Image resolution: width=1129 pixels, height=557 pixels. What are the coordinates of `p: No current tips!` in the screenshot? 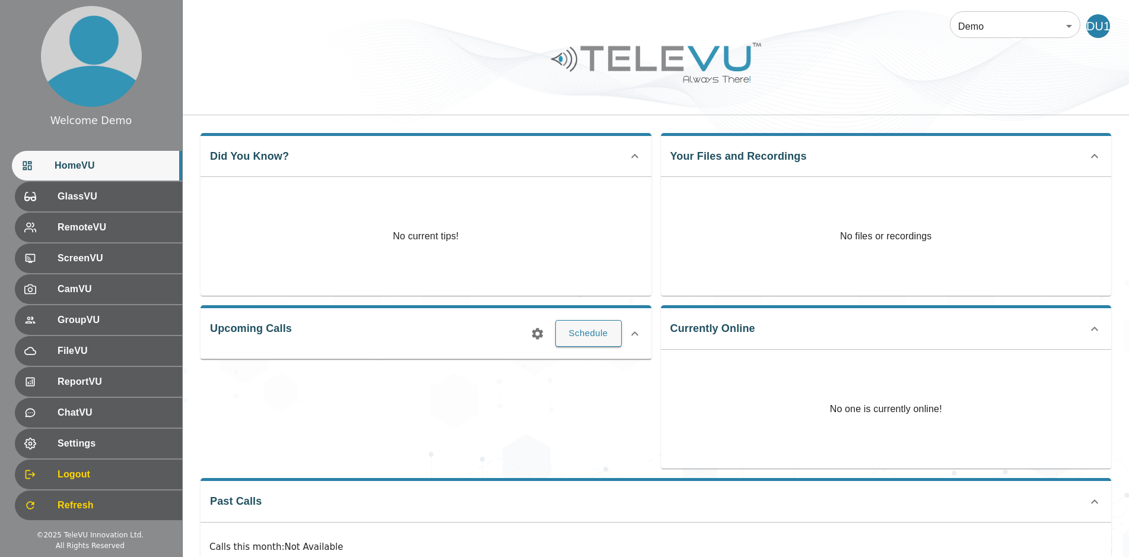 It's located at (425, 236).